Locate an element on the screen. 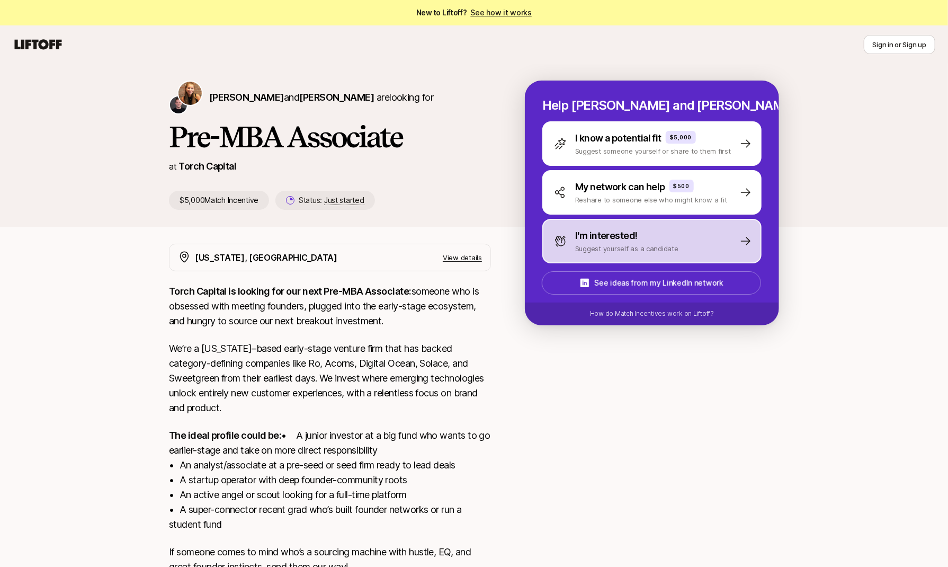  span: New to Liftoff? is located at coordinates (474, 13).